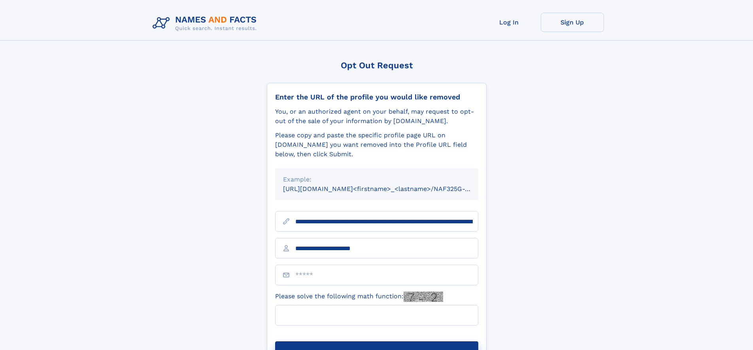 The width and height of the screenshot is (753, 350). What do you see at coordinates (377, 117) in the screenshot?
I see `div: You, or an authorized agent on your behalf, may request to opt-out of the sale of your informatio...` at bounding box center [377, 117].